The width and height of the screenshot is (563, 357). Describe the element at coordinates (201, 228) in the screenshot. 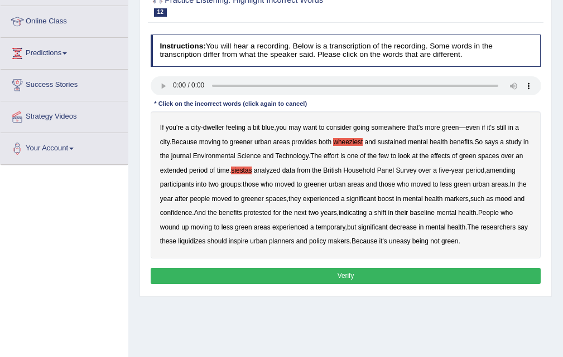

I see `b: moving` at that location.